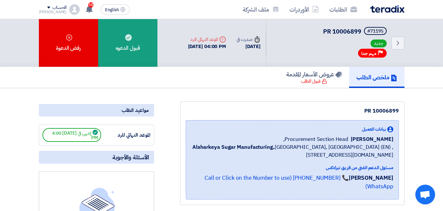 This screenshot has height=211, width=443. Describe the element at coordinates (377, 77) in the screenshot. I see `a: ملخص الطلب` at that location.